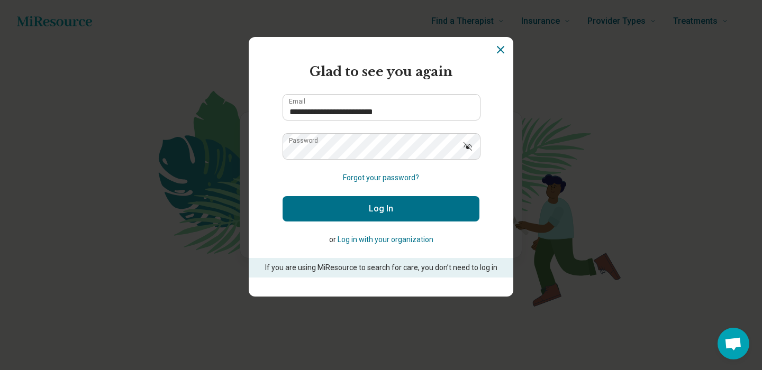 The width and height of the screenshot is (762, 370). I want to click on label: Password, so click(303, 141).